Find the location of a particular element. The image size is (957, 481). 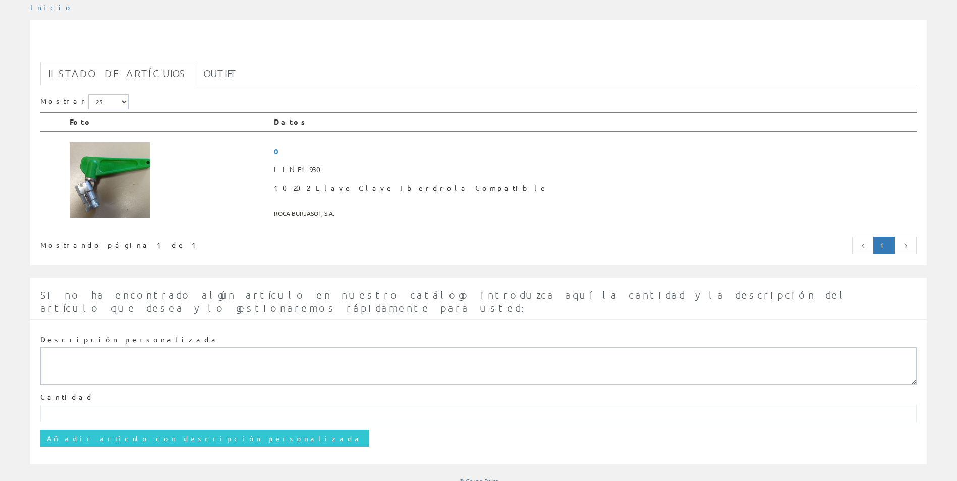

label: Mostrar is located at coordinates (84, 102).